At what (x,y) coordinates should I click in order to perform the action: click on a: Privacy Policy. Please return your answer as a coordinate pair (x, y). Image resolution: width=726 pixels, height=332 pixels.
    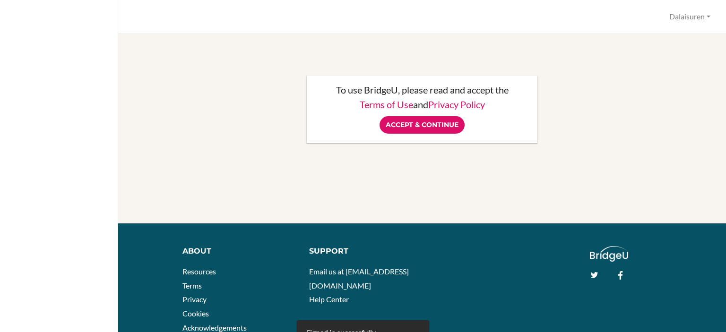
    Looking at the image, I should click on (456, 104).